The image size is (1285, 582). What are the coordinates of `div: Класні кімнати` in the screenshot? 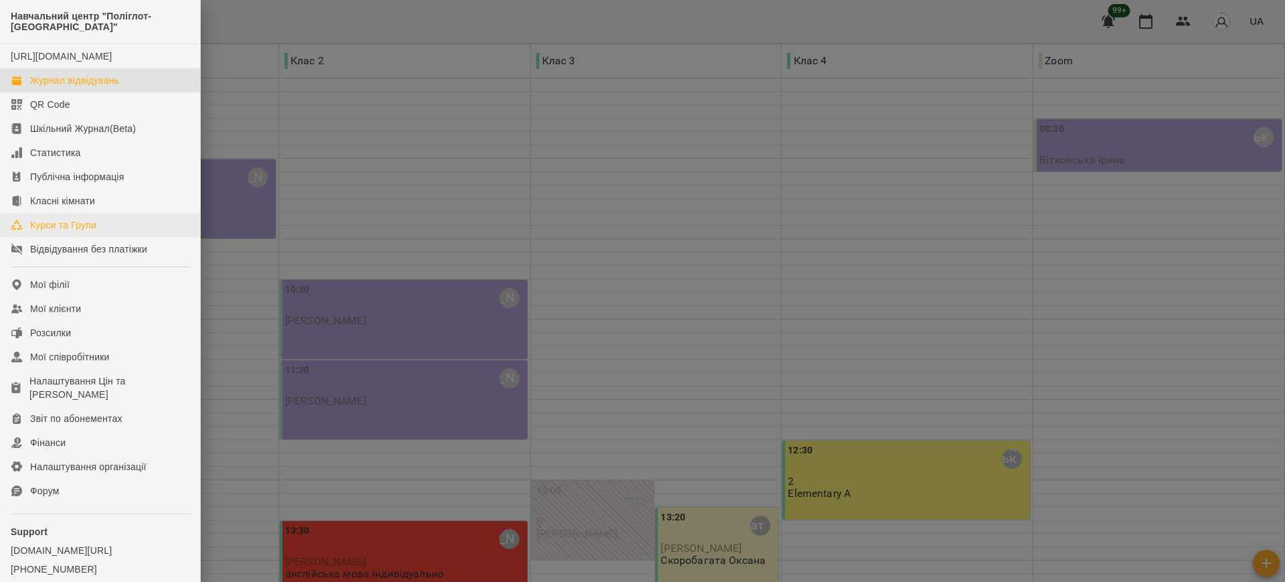 It's located at (62, 201).